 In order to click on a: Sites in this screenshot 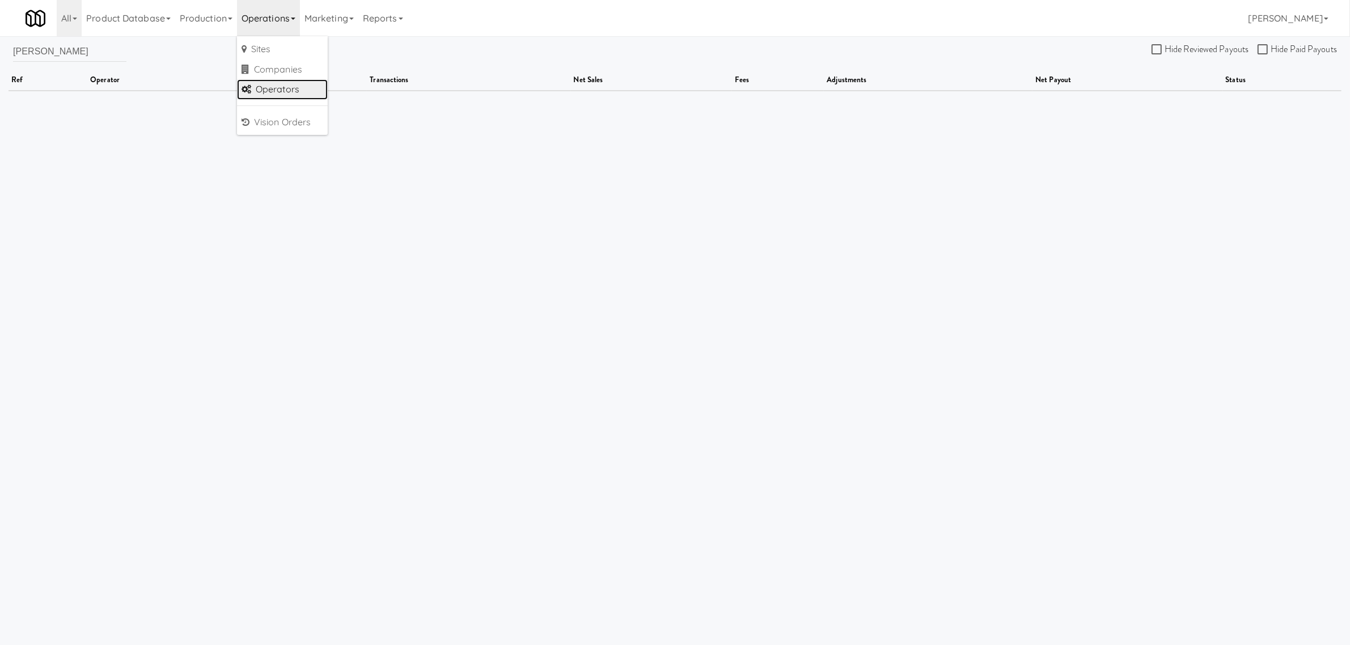, I will do `click(282, 49)`.